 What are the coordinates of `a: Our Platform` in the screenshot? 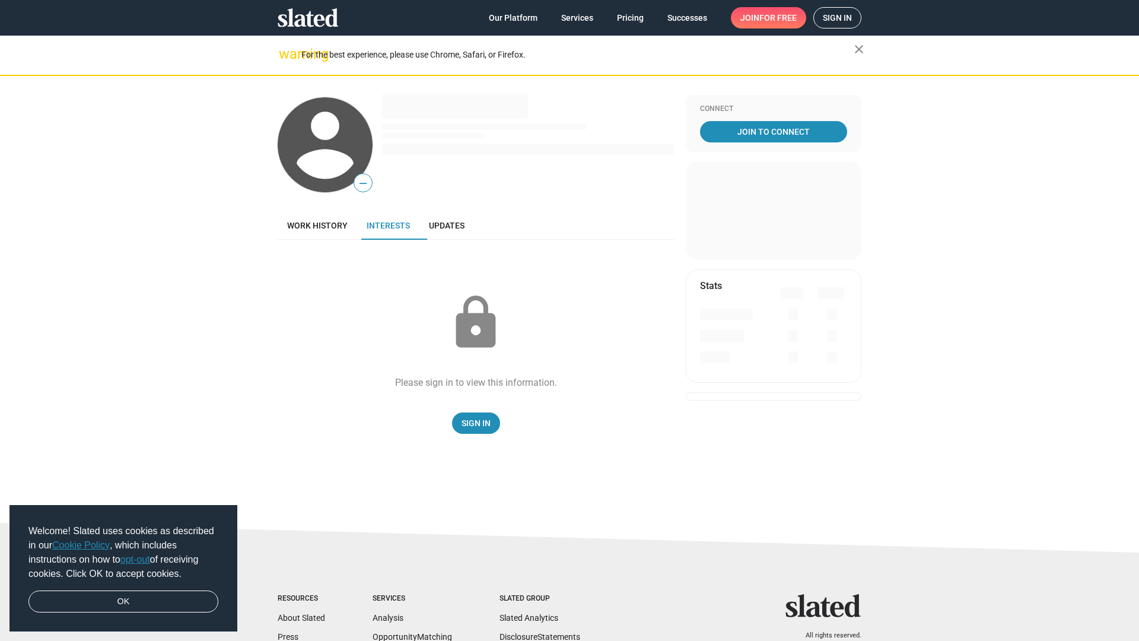 It's located at (513, 18).